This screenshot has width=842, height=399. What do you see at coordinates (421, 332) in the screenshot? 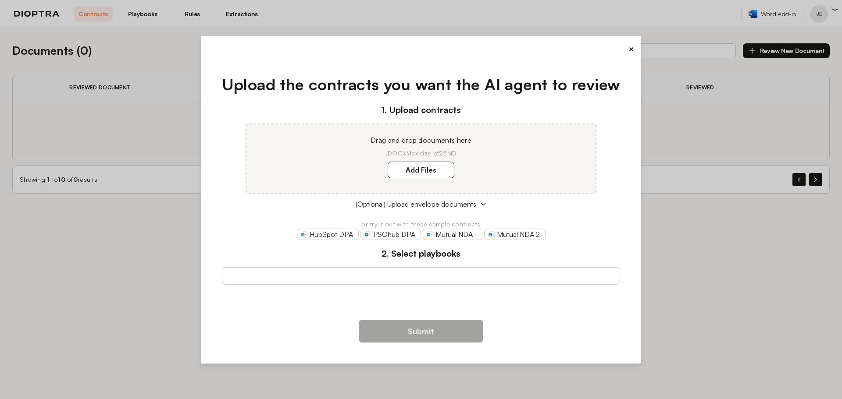
I see `button: Submit` at bounding box center [421, 332].